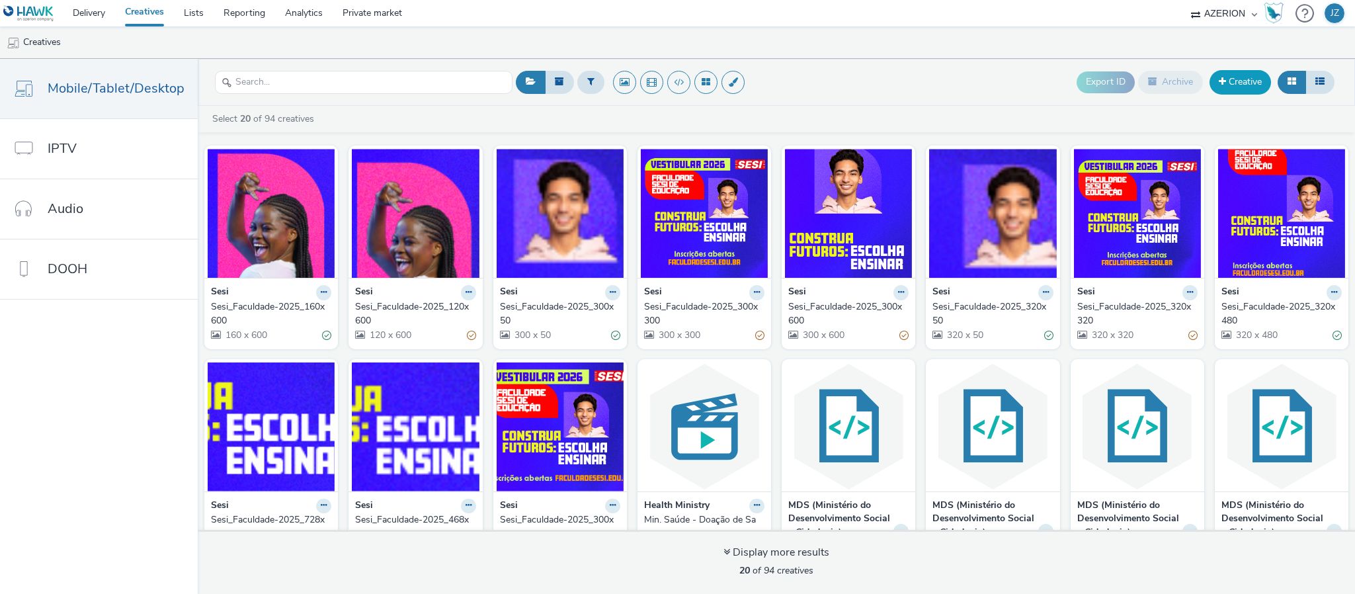 Image resolution: width=1355 pixels, height=594 pixels. What do you see at coordinates (849, 213) in the screenshot?
I see `img: Sesi_Faculdade-2025_300x600 visual` at bounding box center [849, 213].